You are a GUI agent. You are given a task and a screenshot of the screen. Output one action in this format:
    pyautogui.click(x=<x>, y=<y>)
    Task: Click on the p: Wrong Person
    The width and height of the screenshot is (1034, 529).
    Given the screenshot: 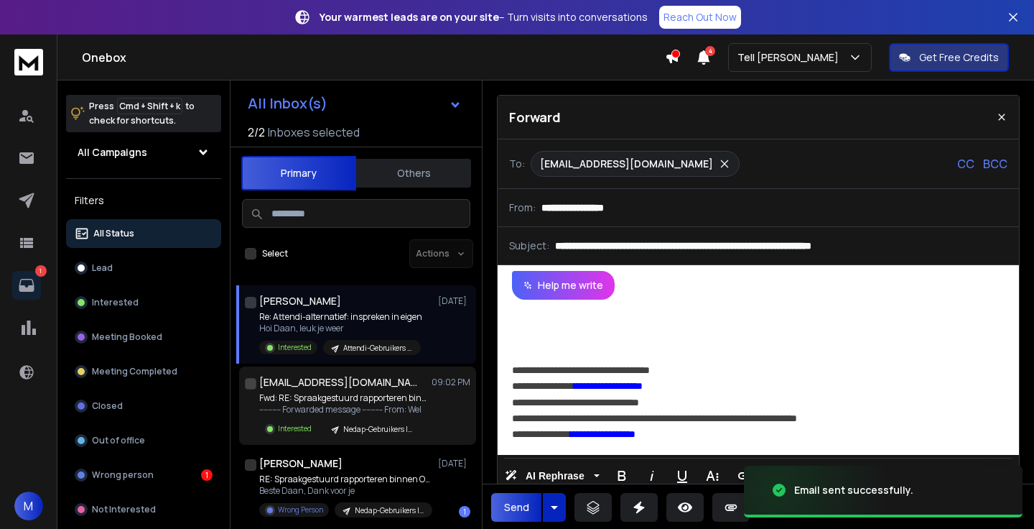 What is the action you would take?
    pyautogui.click(x=300, y=509)
    